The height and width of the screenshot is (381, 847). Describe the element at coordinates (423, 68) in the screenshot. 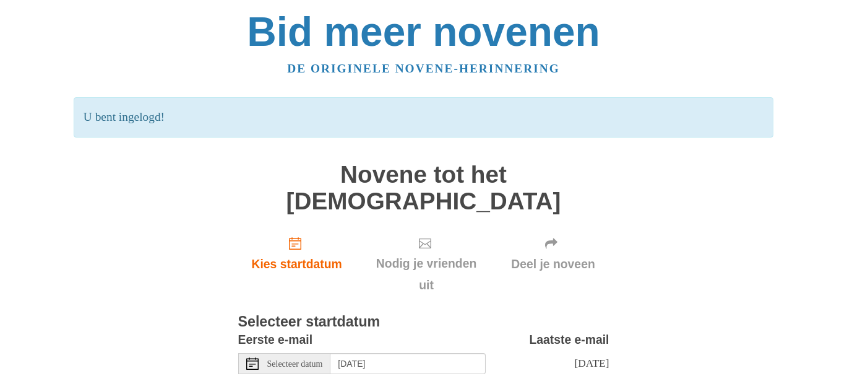

I see `font: De originele novene-herinnering` at that location.